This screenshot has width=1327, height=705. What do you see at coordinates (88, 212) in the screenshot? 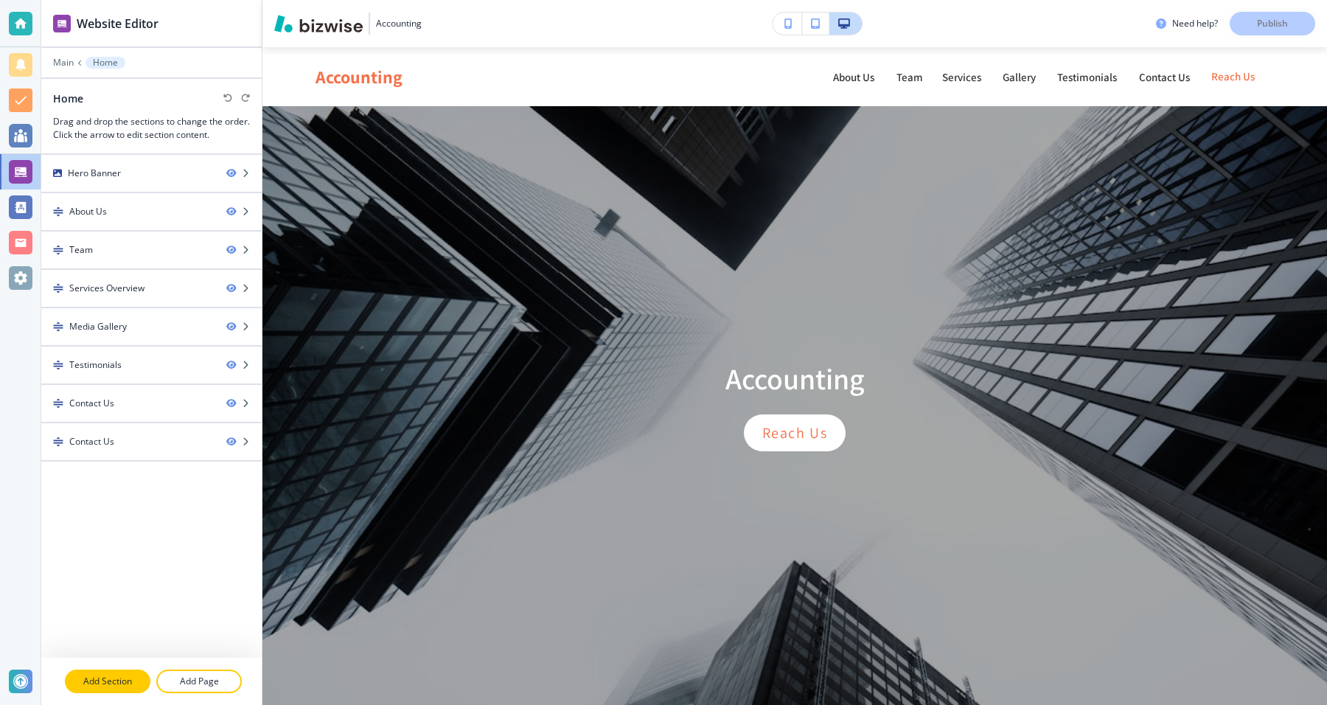
I see `div: About Us` at bounding box center [88, 212].